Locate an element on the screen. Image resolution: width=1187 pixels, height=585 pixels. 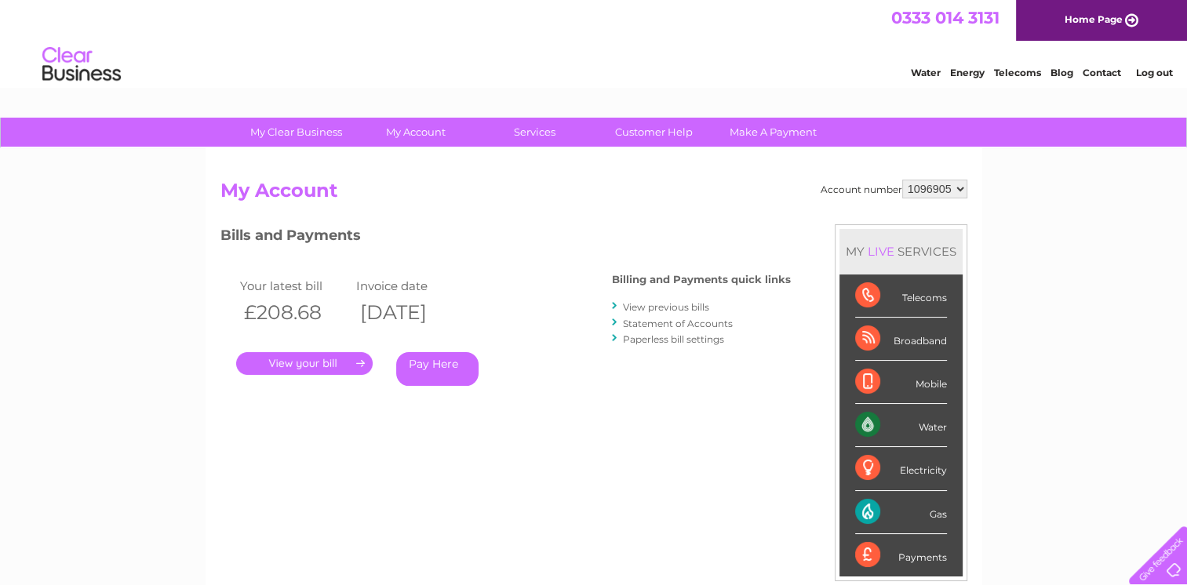
div: Payments is located at coordinates (900, 555).